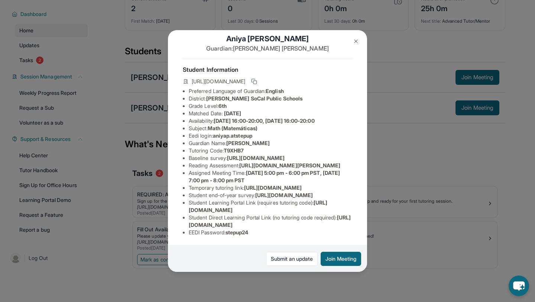 The image size is (535, 302). Describe the element at coordinates (270, 98) in the screenshot. I see `li: District:` at that location.